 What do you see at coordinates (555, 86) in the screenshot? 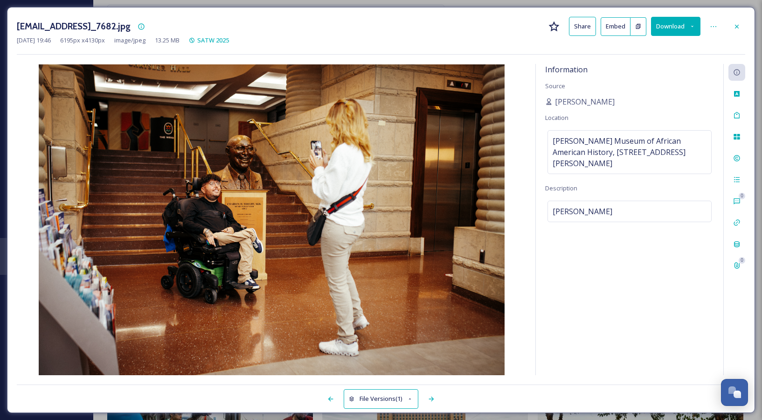
I see `span: Source` at bounding box center [555, 86].